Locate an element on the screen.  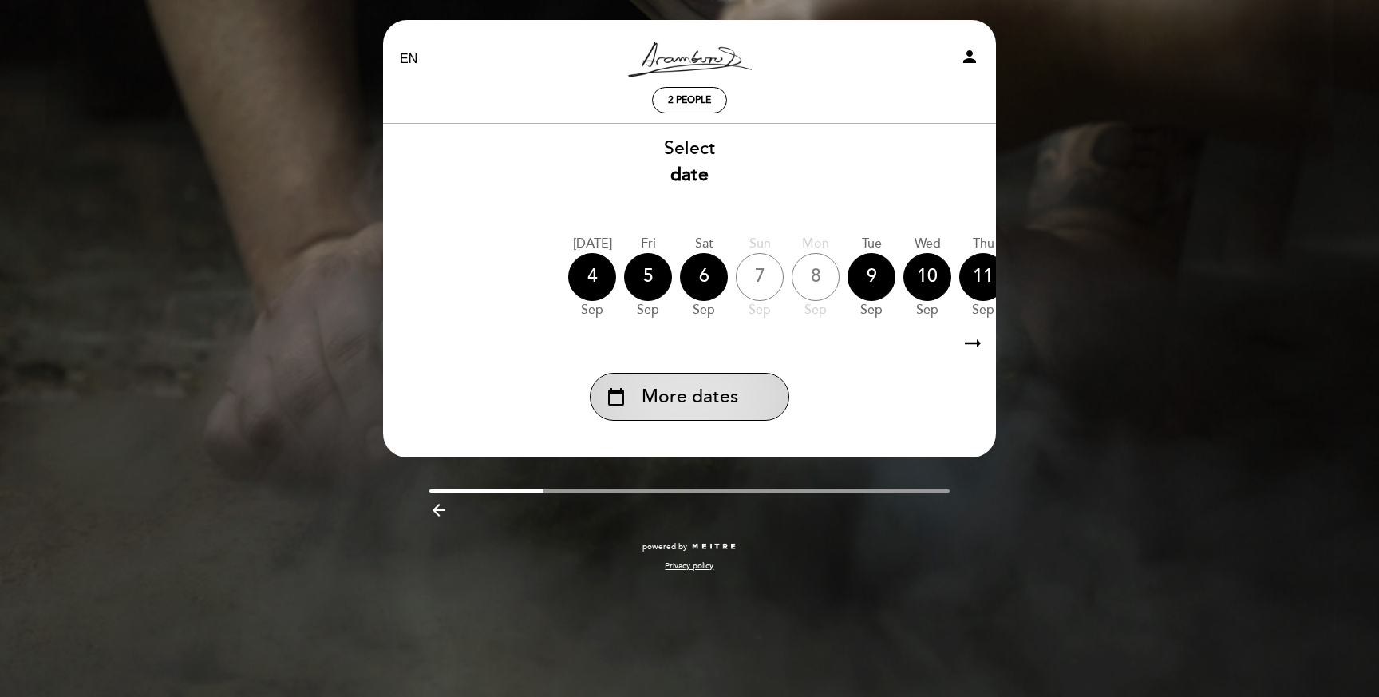
div: Wed is located at coordinates (927, 243).